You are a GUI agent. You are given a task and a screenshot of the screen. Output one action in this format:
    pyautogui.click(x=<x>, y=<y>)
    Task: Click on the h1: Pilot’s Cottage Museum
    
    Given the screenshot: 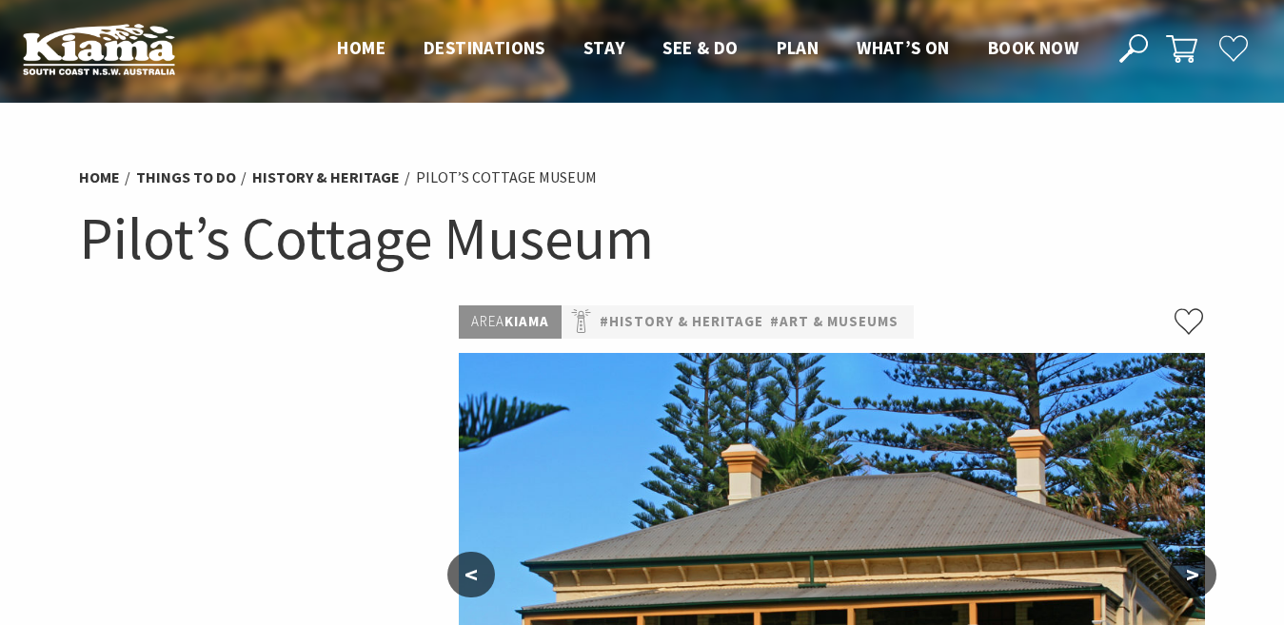 What is the action you would take?
    pyautogui.click(x=642, y=238)
    